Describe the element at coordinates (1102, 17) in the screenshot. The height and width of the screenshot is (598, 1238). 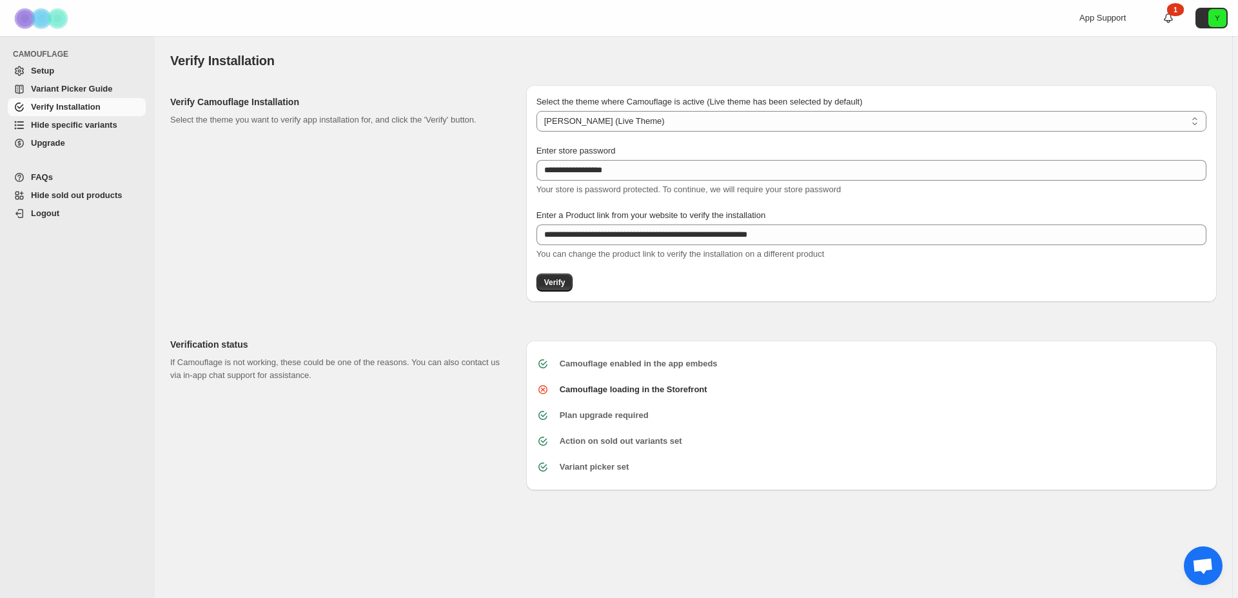
I see `span: App Support` at that location.